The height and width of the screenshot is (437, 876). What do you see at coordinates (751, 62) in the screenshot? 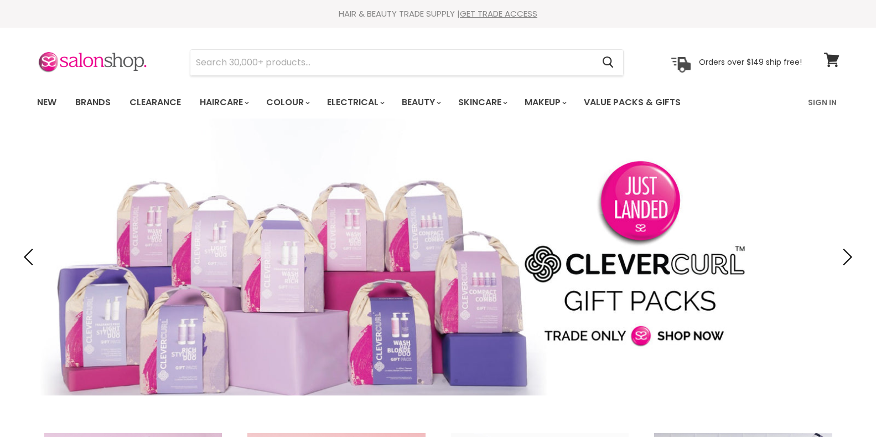
I see `p: Orders over $149 ship free!` at bounding box center [751, 62].